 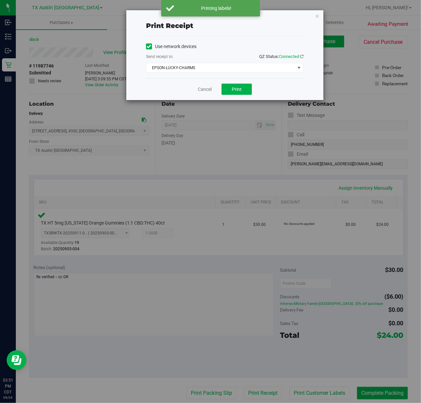 I want to click on span: Connected, so click(x=289, y=56).